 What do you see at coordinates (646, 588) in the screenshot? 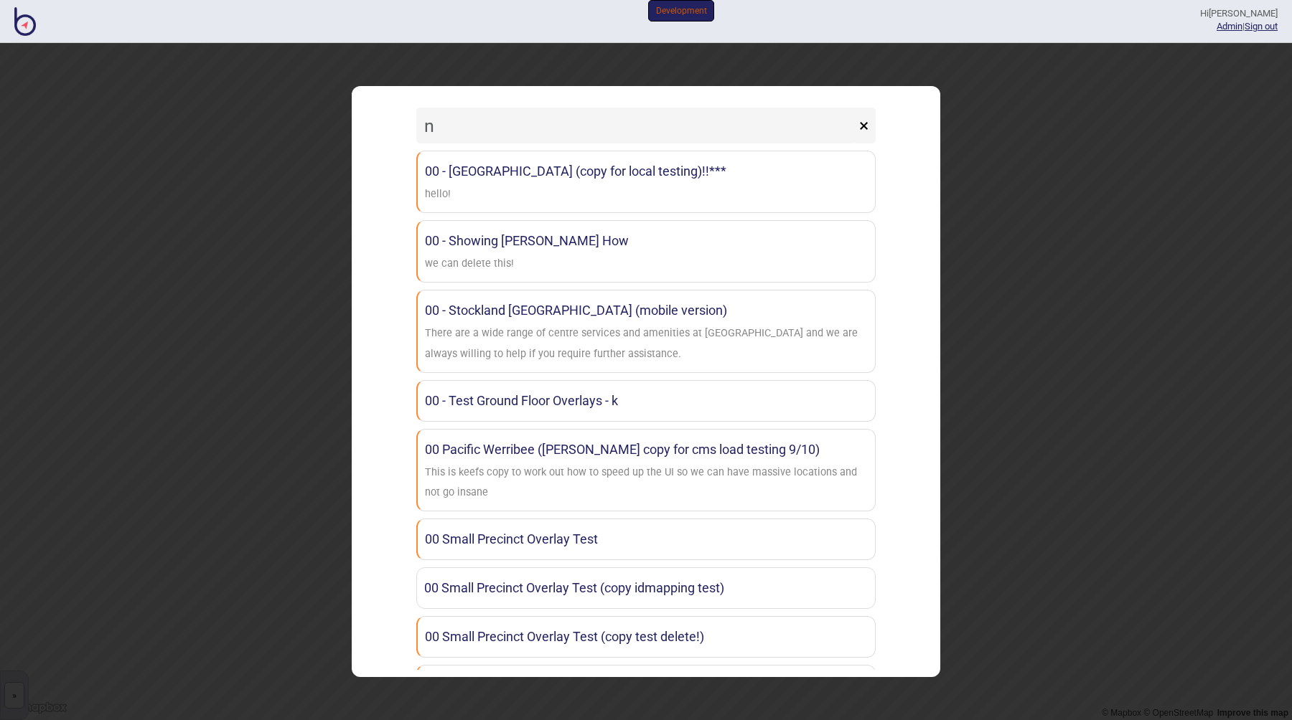
I see `a: 00 Small Precinct Overlay Test (copy idmapping test)` at bounding box center [646, 588].